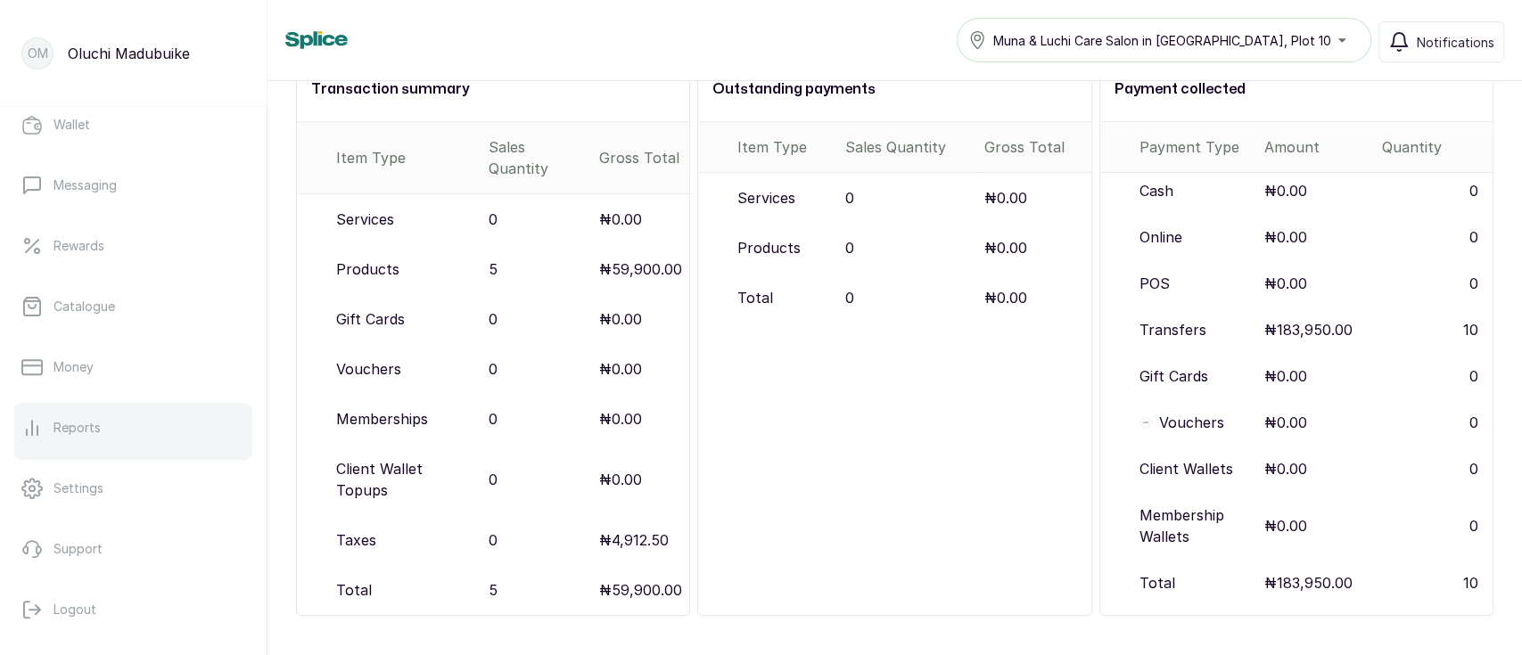 The image size is (1522, 655). What do you see at coordinates (133, 428) in the screenshot?
I see `a: Reports` at bounding box center [133, 428].